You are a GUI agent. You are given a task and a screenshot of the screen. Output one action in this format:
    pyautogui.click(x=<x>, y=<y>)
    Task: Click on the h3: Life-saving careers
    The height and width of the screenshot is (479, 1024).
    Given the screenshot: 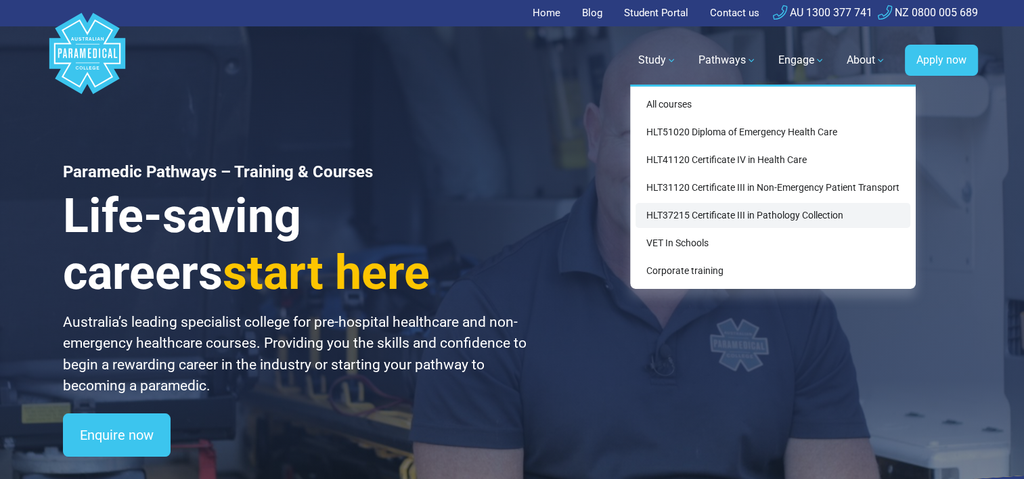 What is the action you would take?
    pyautogui.click(x=296, y=244)
    